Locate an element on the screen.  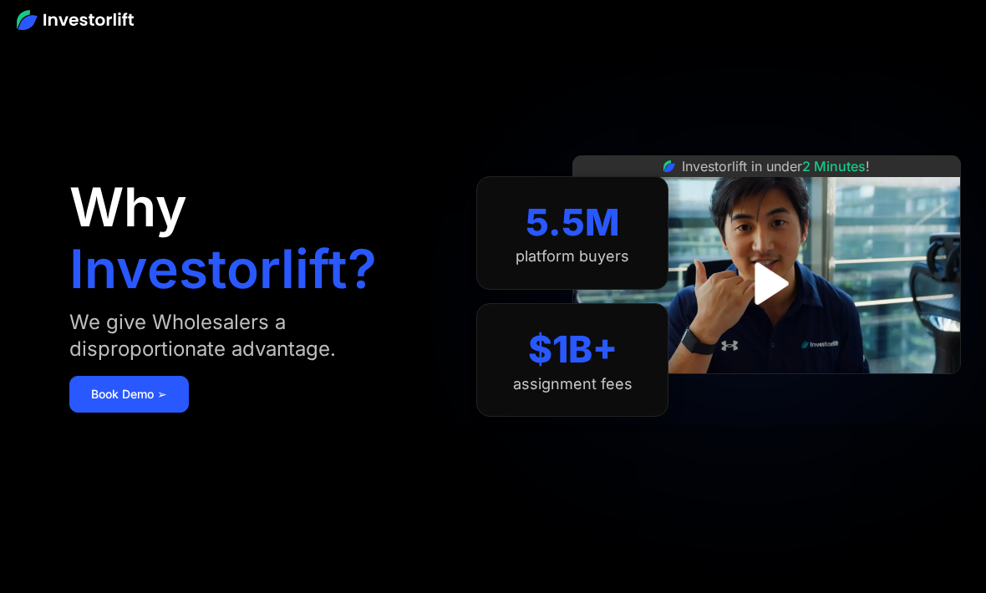
a: open lightbox is located at coordinates (766, 283).